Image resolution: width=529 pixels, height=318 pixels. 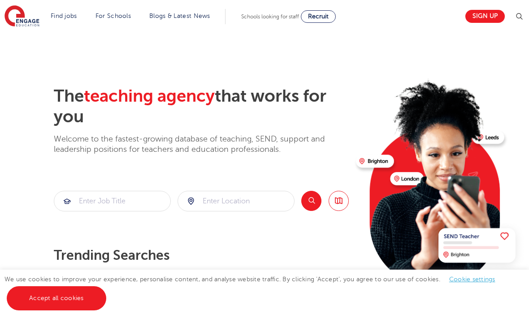 What do you see at coordinates (201, 255) in the screenshot?
I see `p: Trending searches` at bounding box center [201, 255].